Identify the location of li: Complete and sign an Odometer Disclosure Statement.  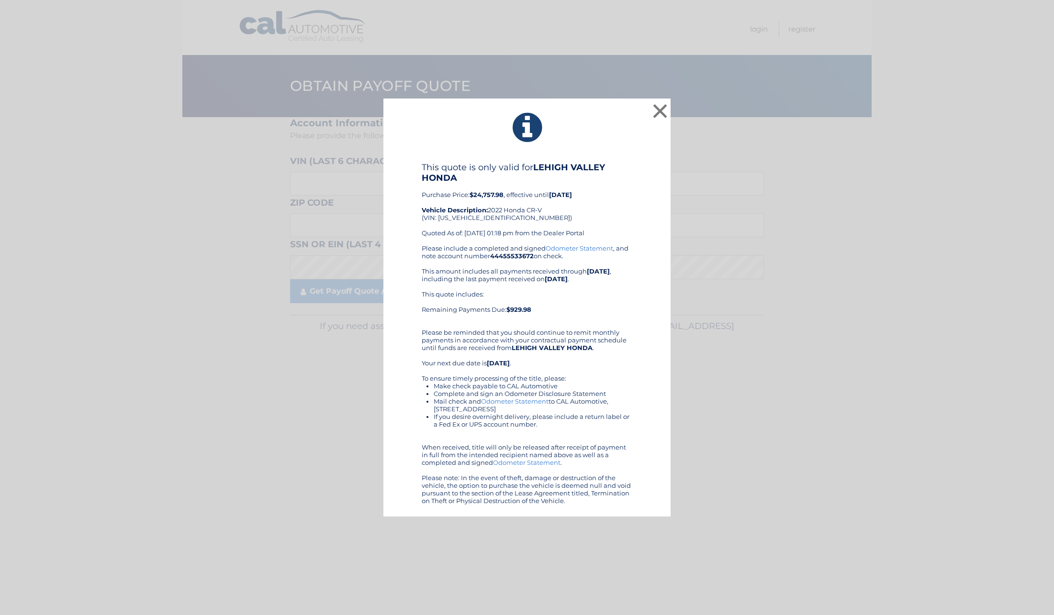
(533, 394).